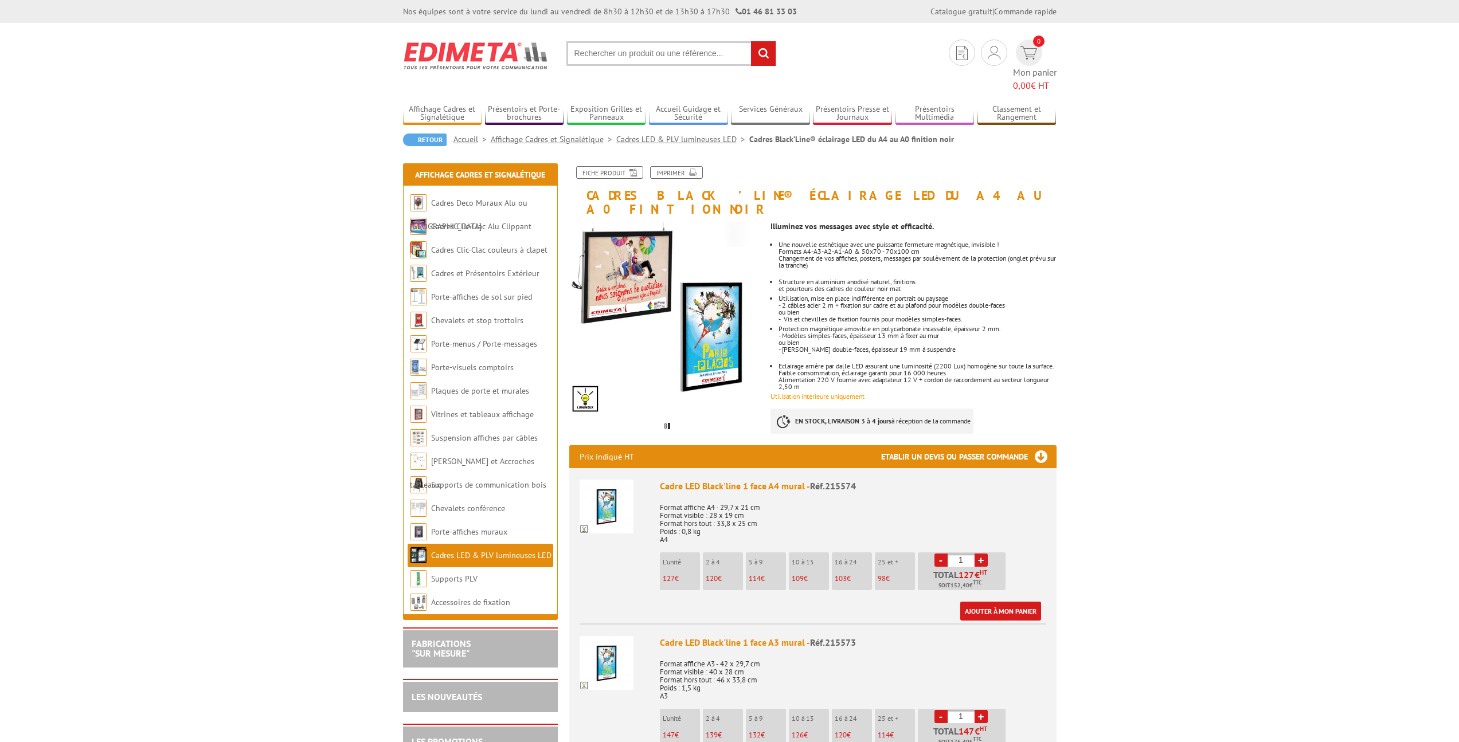 The width and height of the screenshot is (1459, 742). What do you see at coordinates (917, 343) in the screenshot?
I see `div: ou bien` at bounding box center [917, 343].